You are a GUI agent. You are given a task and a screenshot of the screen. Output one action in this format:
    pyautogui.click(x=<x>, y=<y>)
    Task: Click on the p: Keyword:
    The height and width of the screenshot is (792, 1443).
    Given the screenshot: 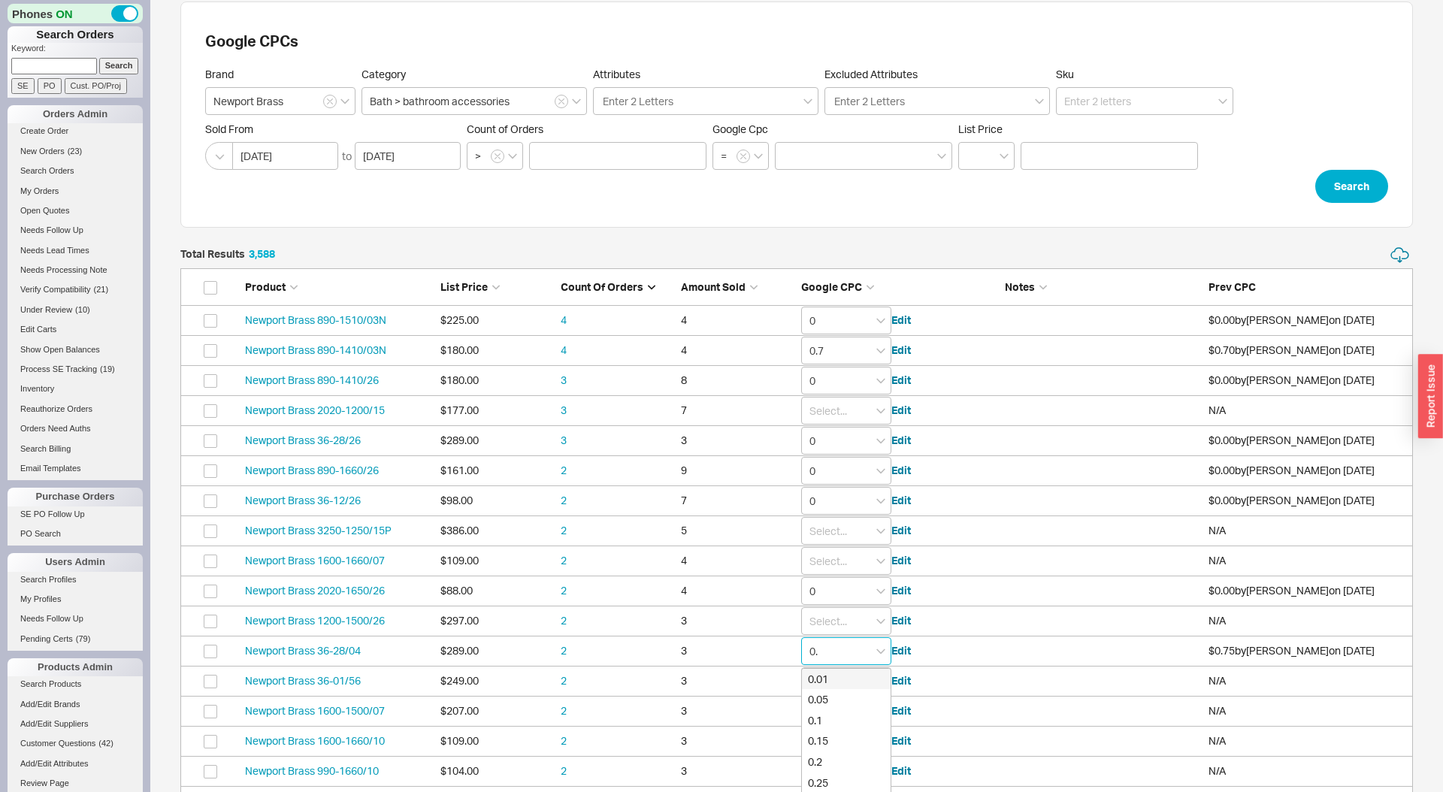 What is the action you would take?
    pyautogui.click(x=77, y=50)
    